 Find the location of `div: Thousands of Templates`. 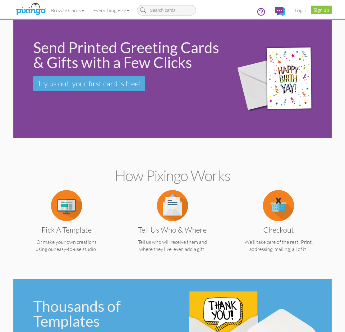

div: Thousands of Templates is located at coordinates (100, 314).